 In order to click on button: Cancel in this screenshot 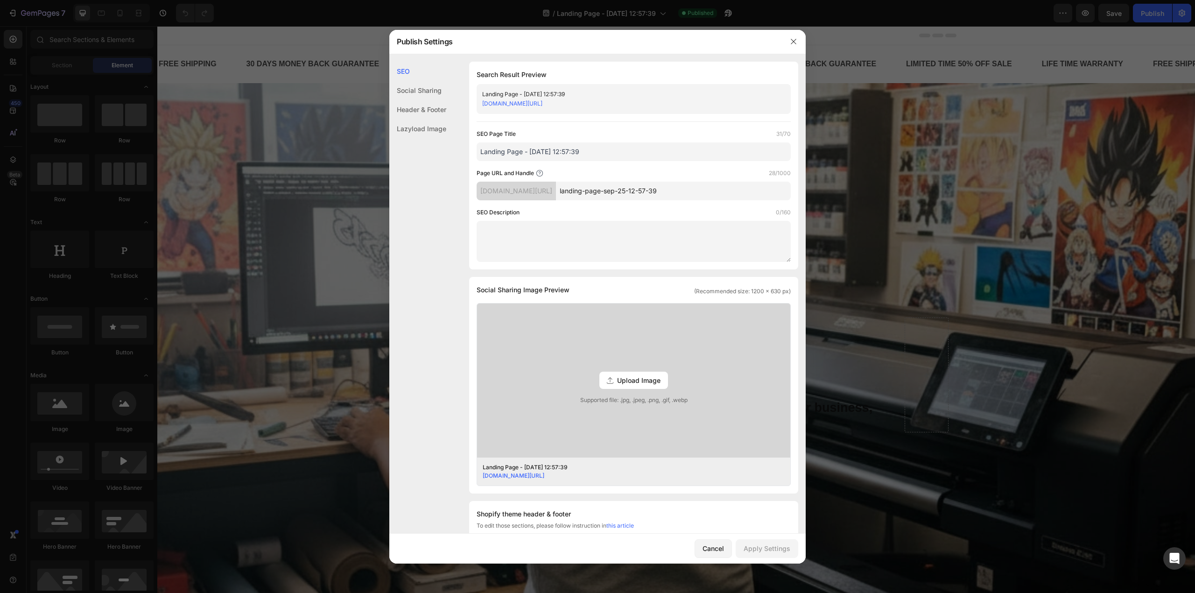, I will do `click(714, 549)`.